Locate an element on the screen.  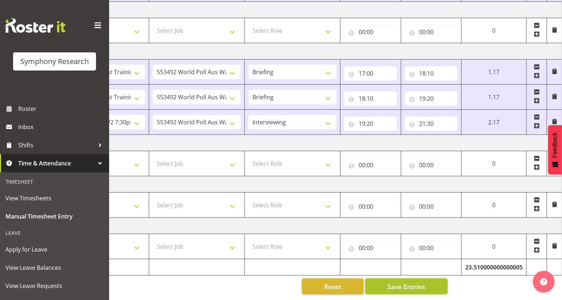
span: Save Entries is located at coordinates (406, 287).